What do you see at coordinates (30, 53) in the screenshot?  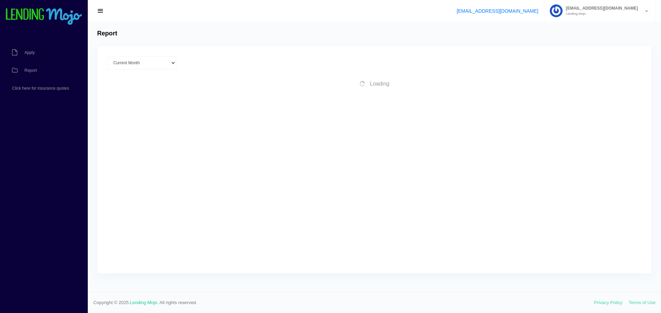 I see `span: Apply` at bounding box center [30, 53].